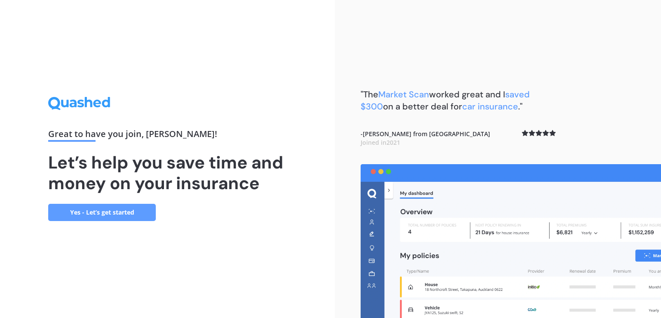  I want to click on span: car insurance, so click(490, 106).